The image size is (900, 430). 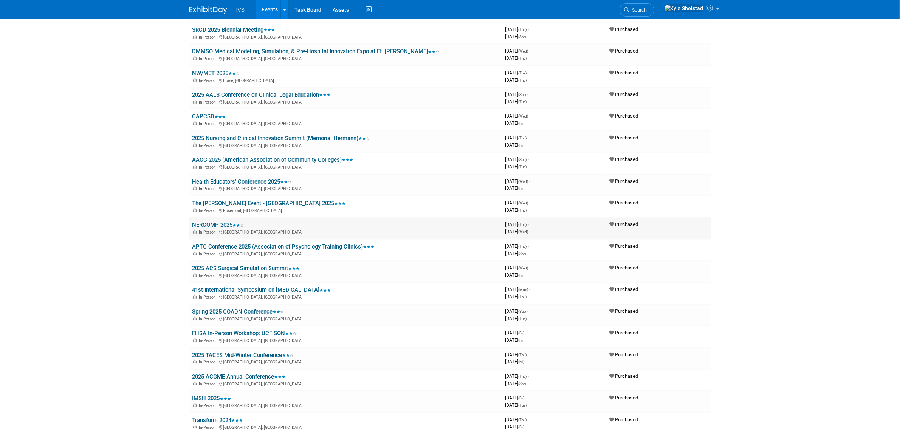 What do you see at coordinates (218, 225) in the screenshot?
I see `a: NERCOMP 2025` at bounding box center [218, 225].